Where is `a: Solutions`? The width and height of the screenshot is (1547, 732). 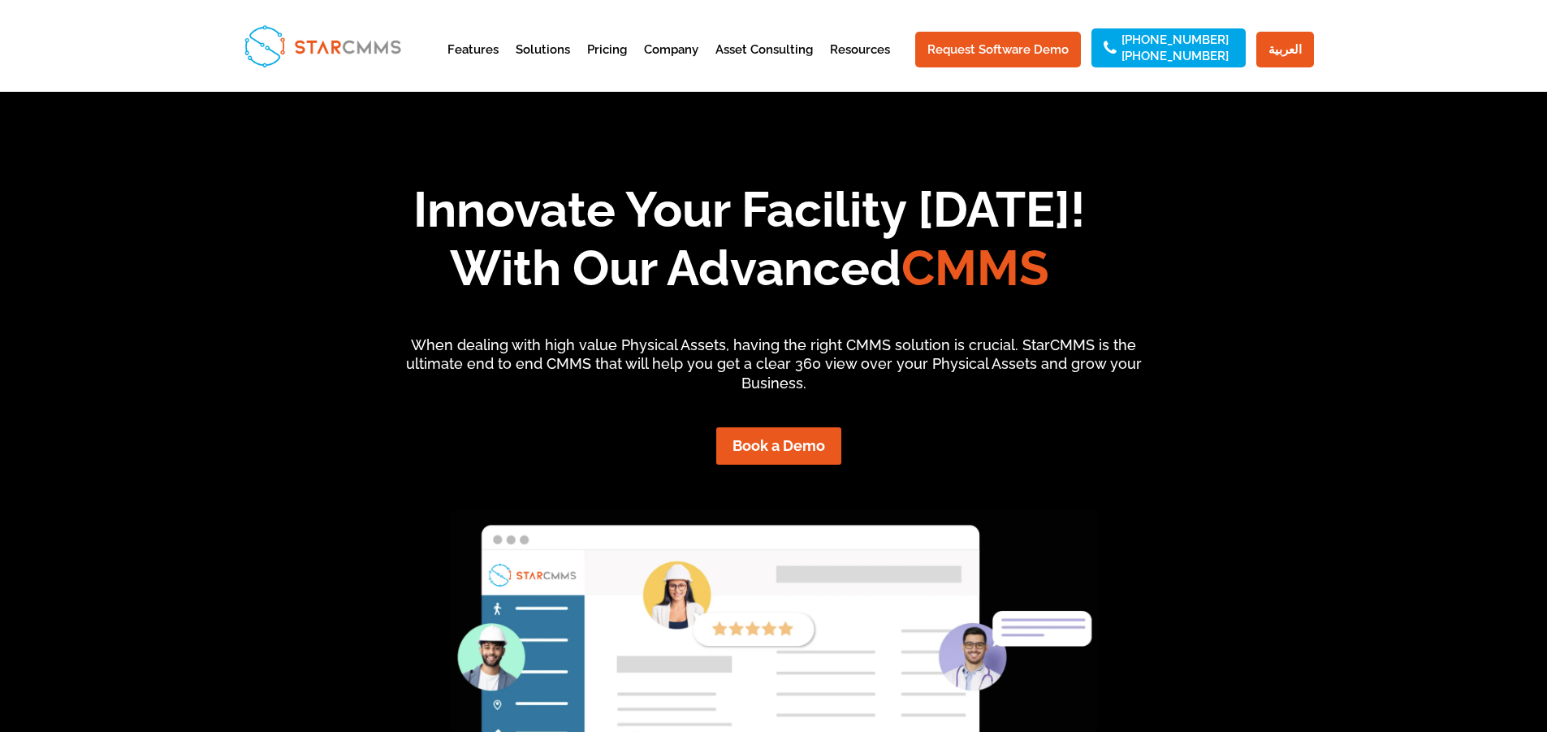 a: Solutions is located at coordinates (543, 63).